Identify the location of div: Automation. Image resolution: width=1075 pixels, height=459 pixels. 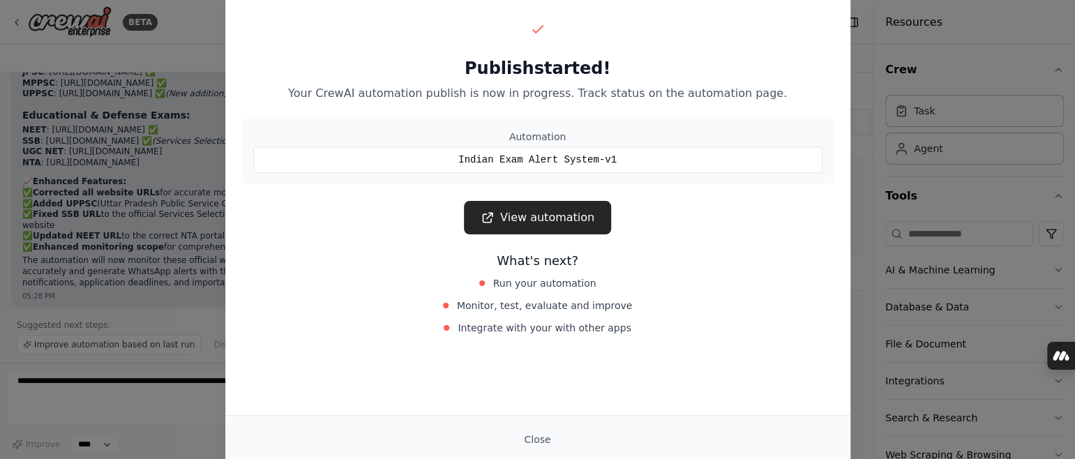
(538, 137).